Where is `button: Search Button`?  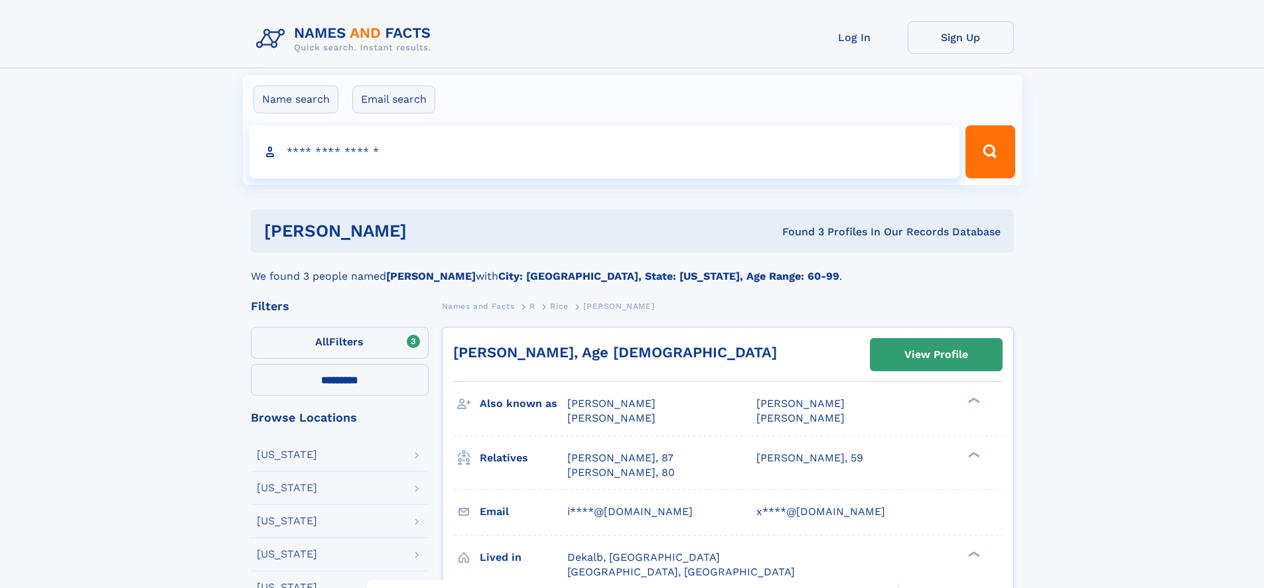 button: Search Button is located at coordinates (990, 152).